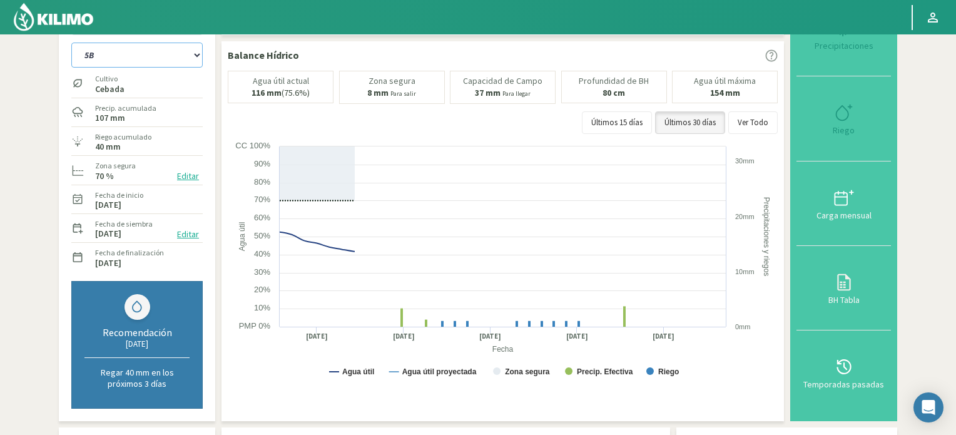 Image resolution: width=956 pixels, height=435 pixels. What do you see at coordinates (137, 378) in the screenshot?
I see `p: Regar 40 mm en los próximos 3 días` at bounding box center [137, 378].